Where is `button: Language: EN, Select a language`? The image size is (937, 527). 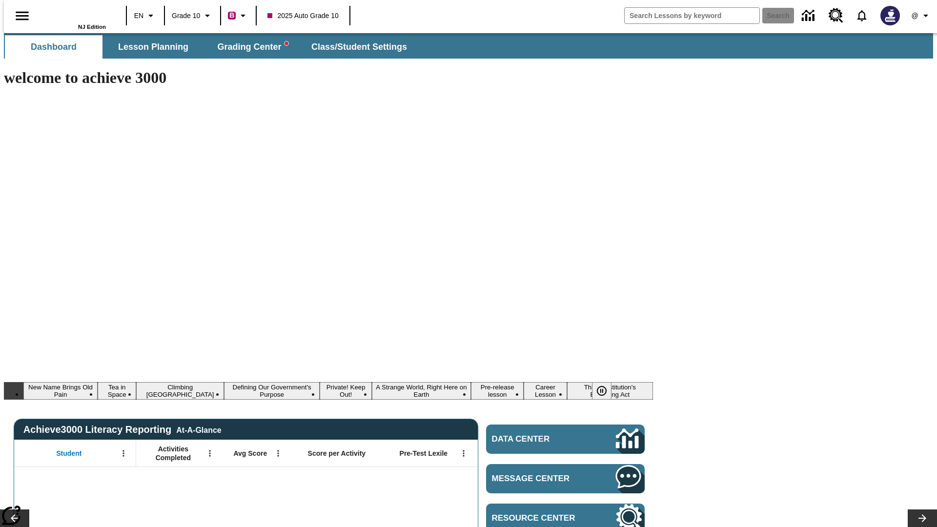 button: Language: EN, Select a language is located at coordinates (145, 16).